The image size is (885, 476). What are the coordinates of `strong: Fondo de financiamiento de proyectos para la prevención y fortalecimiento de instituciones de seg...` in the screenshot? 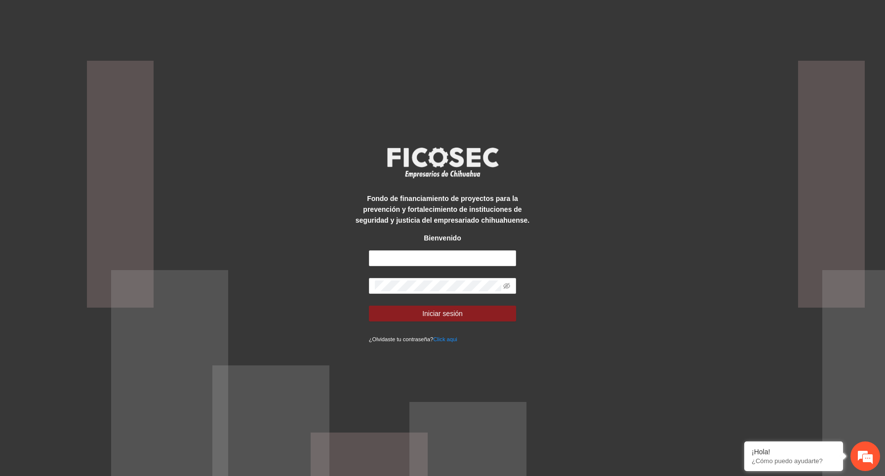 It's located at (443, 209).